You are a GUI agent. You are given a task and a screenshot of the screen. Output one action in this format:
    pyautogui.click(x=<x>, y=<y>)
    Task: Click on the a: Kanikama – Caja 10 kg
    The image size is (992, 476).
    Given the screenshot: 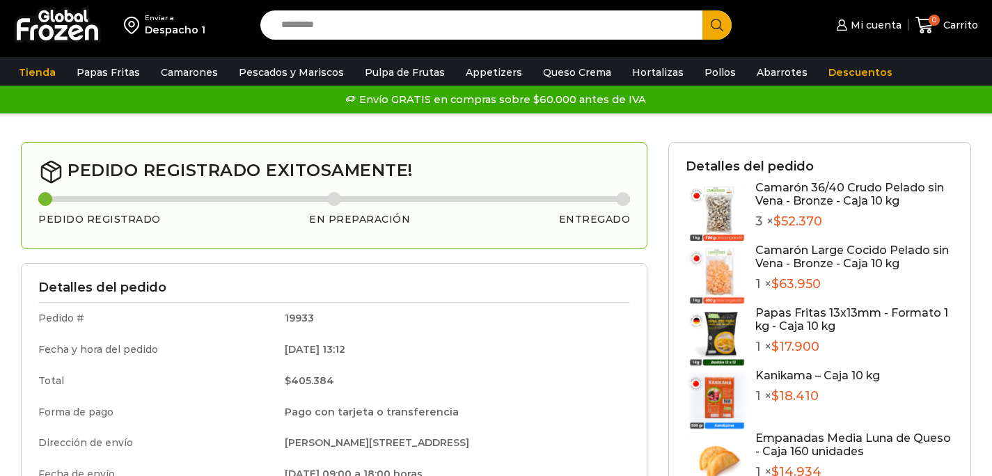 What is the action you would take?
    pyautogui.click(x=817, y=375)
    